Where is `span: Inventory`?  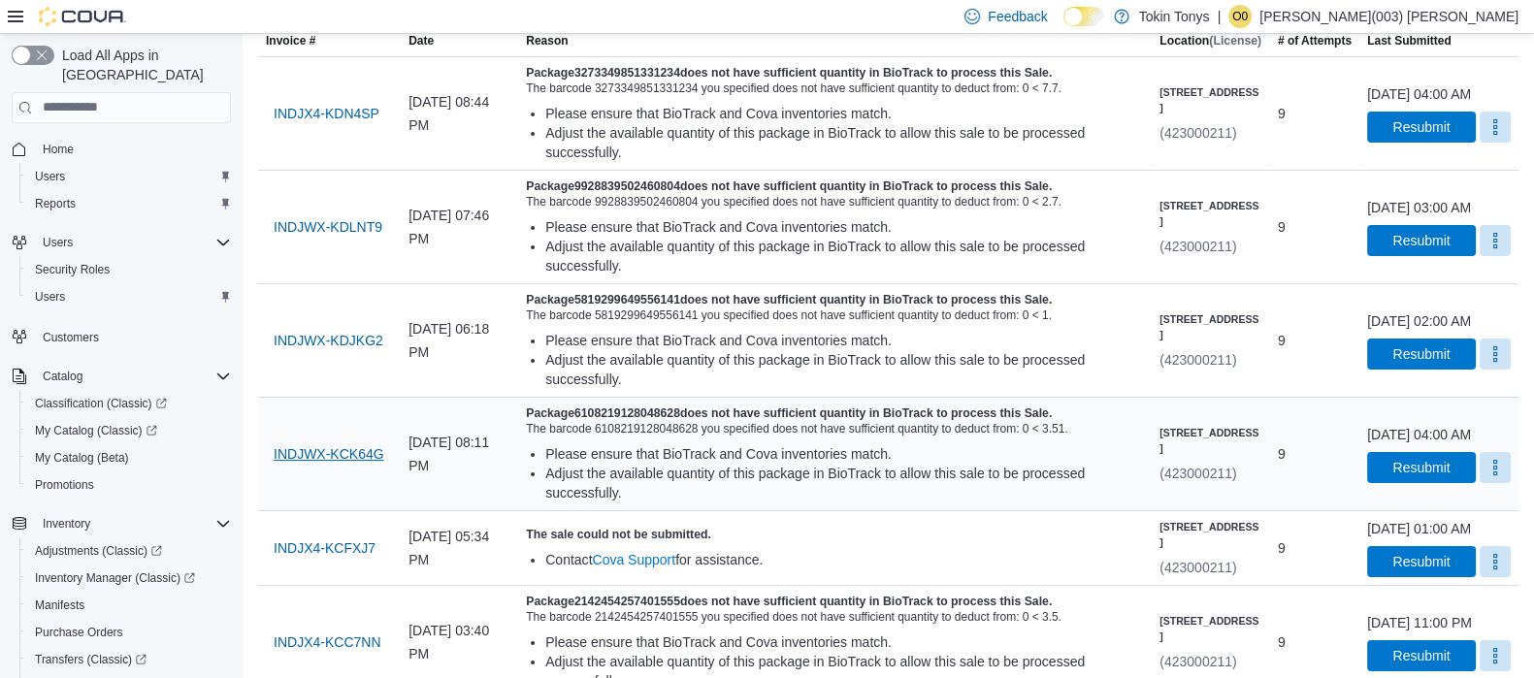
span: Inventory is located at coordinates (66, 524).